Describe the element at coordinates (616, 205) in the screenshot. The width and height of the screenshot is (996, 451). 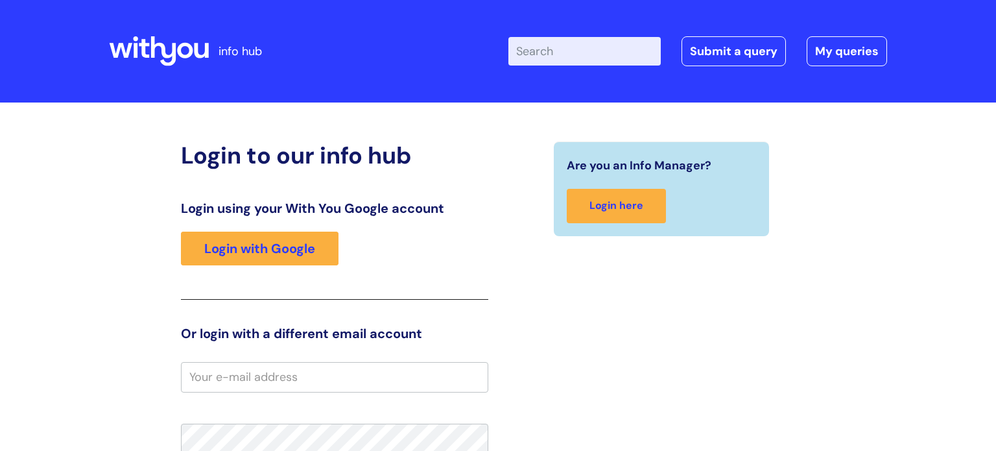
I see `a: Login here` at that location.